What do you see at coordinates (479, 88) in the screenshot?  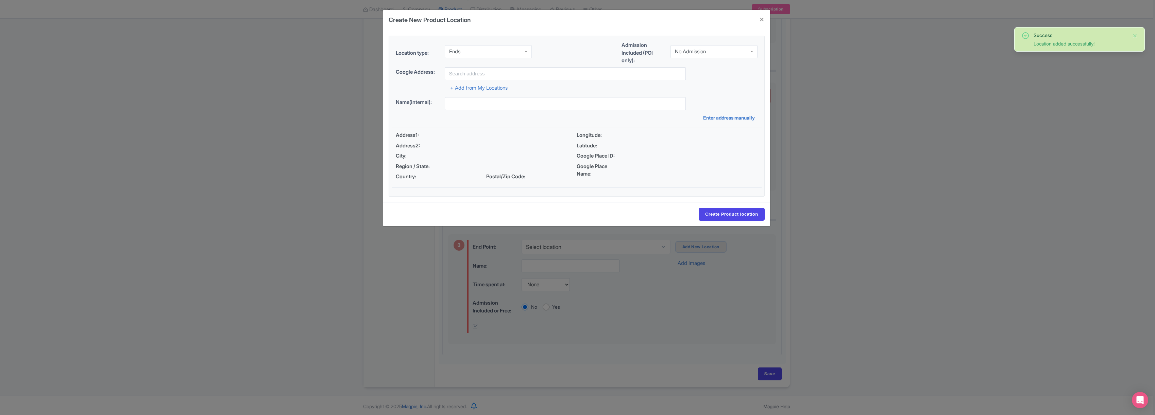 I see `a: + Add from My Locations` at bounding box center [479, 88].